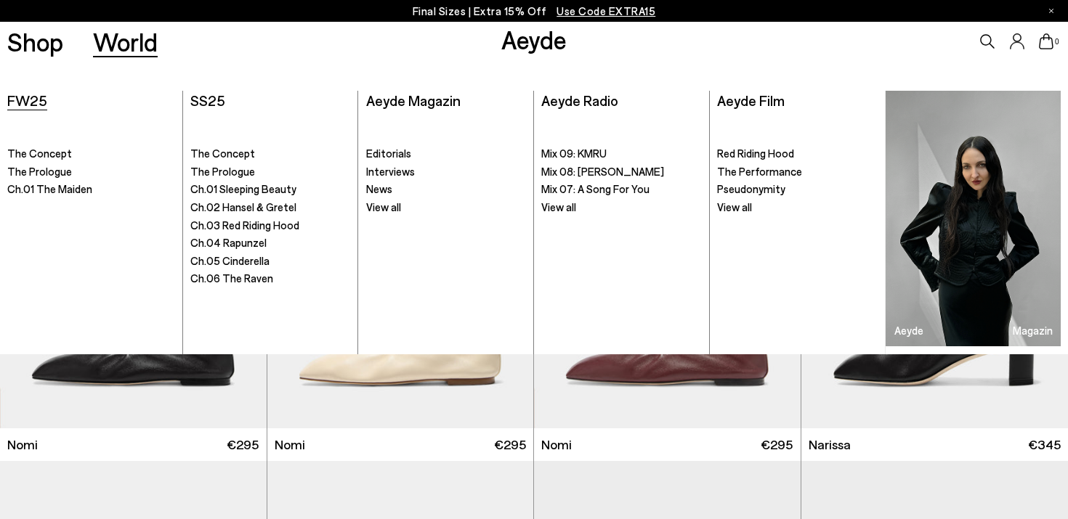  Describe the element at coordinates (446, 190) in the screenshot. I see `a: News` at that location.